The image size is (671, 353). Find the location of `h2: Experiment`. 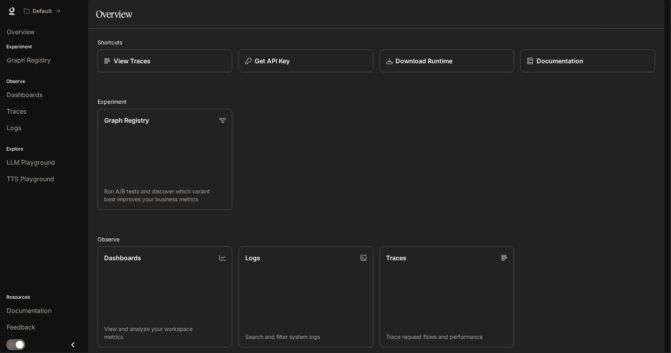

h2: Experiment is located at coordinates (376, 101).